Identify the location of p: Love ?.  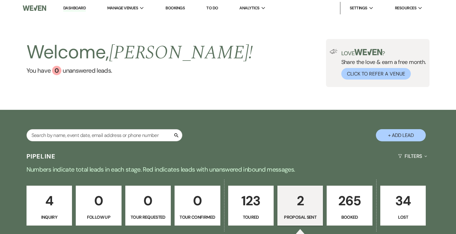
(384, 52).